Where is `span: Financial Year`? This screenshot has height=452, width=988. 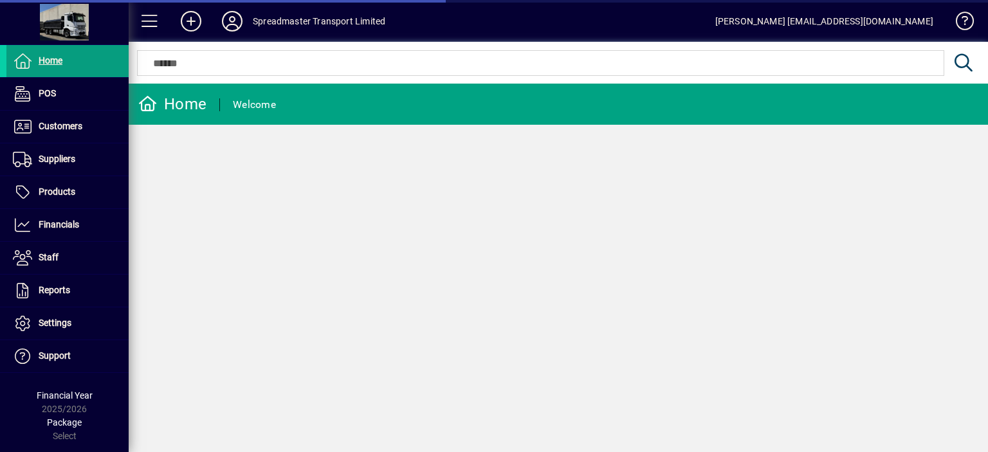
span: Financial Year is located at coordinates (64, 395).